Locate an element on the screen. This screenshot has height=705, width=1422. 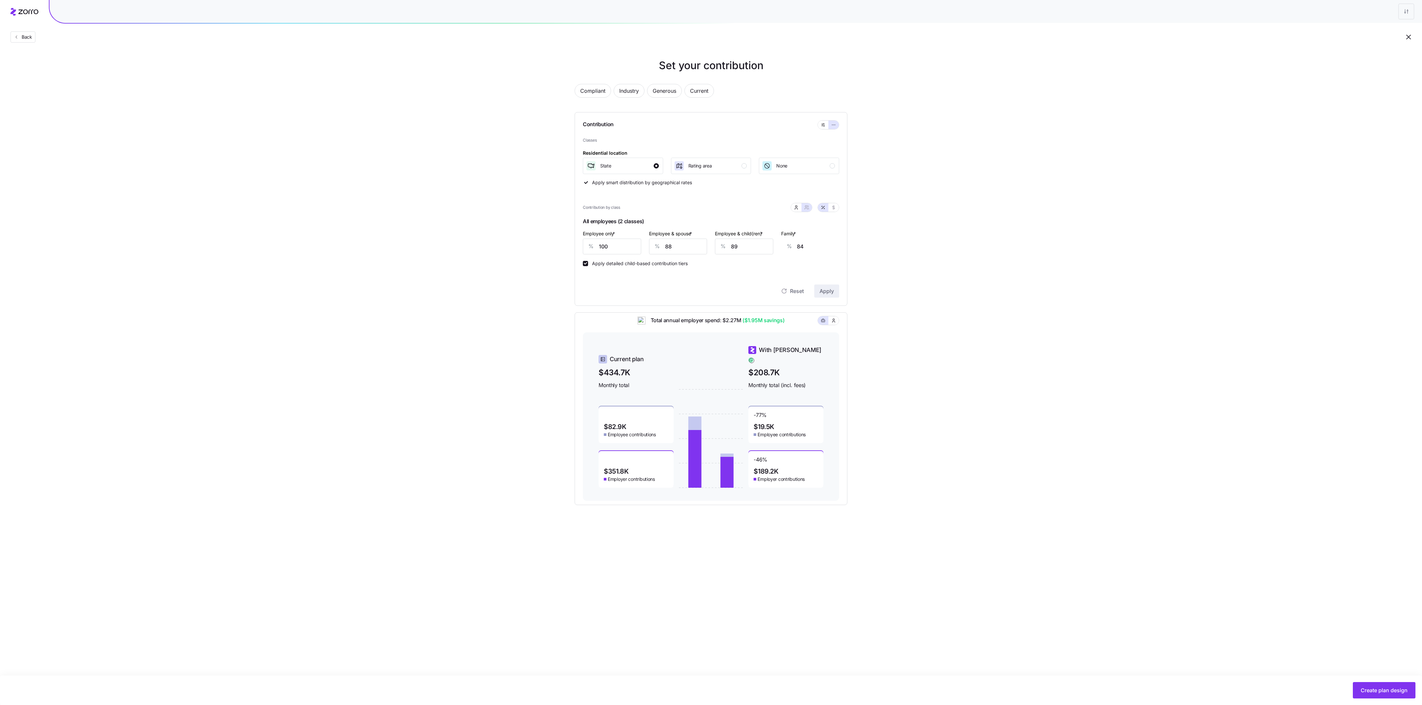
button: Apply is located at coordinates (827, 291).